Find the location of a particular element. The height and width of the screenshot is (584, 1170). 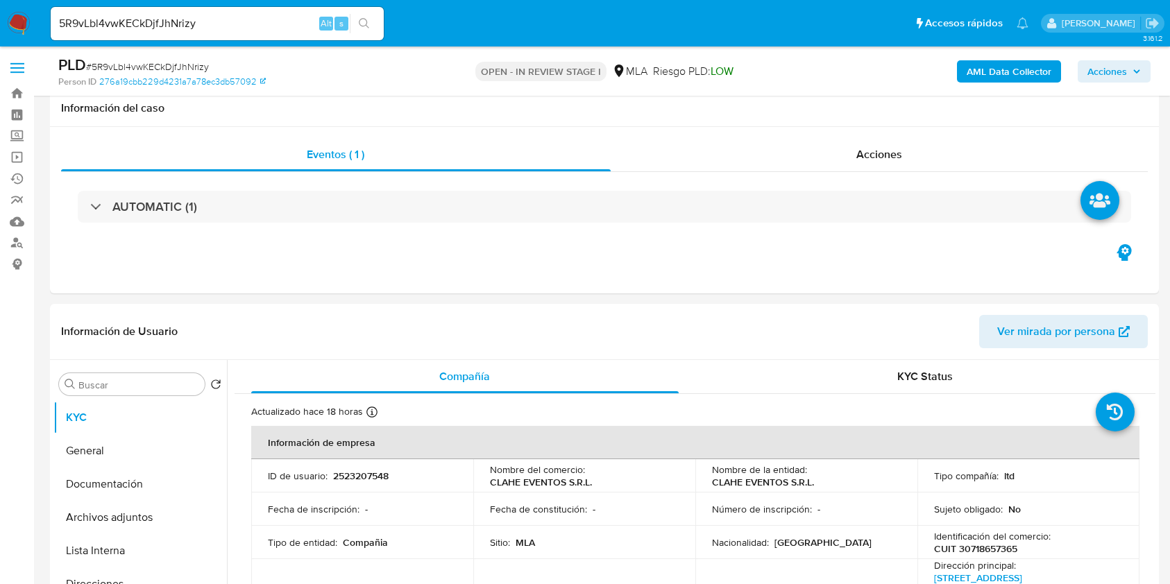

p: Sitio : is located at coordinates (500, 543).